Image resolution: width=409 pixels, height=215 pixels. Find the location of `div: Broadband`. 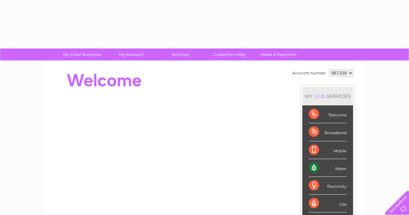

div: Broadband is located at coordinates (327, 132).